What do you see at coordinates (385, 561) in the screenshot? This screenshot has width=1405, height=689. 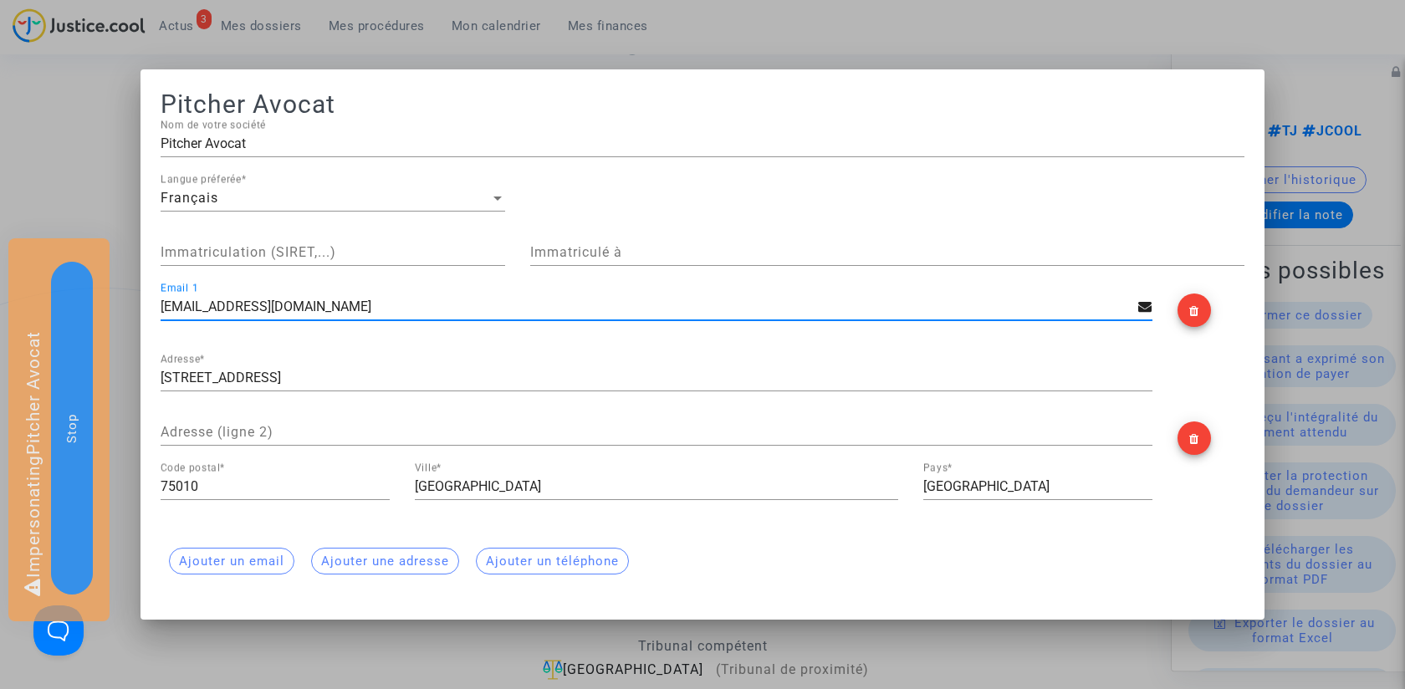 I see `button: Ajouter une adresse` at bounding box center [385, 561].